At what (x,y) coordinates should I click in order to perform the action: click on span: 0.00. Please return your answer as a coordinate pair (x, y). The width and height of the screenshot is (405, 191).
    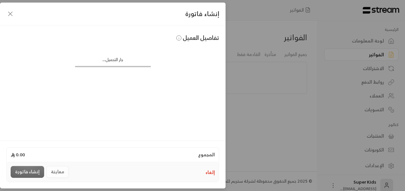
    Looking at the image, I should click on (18, 155).